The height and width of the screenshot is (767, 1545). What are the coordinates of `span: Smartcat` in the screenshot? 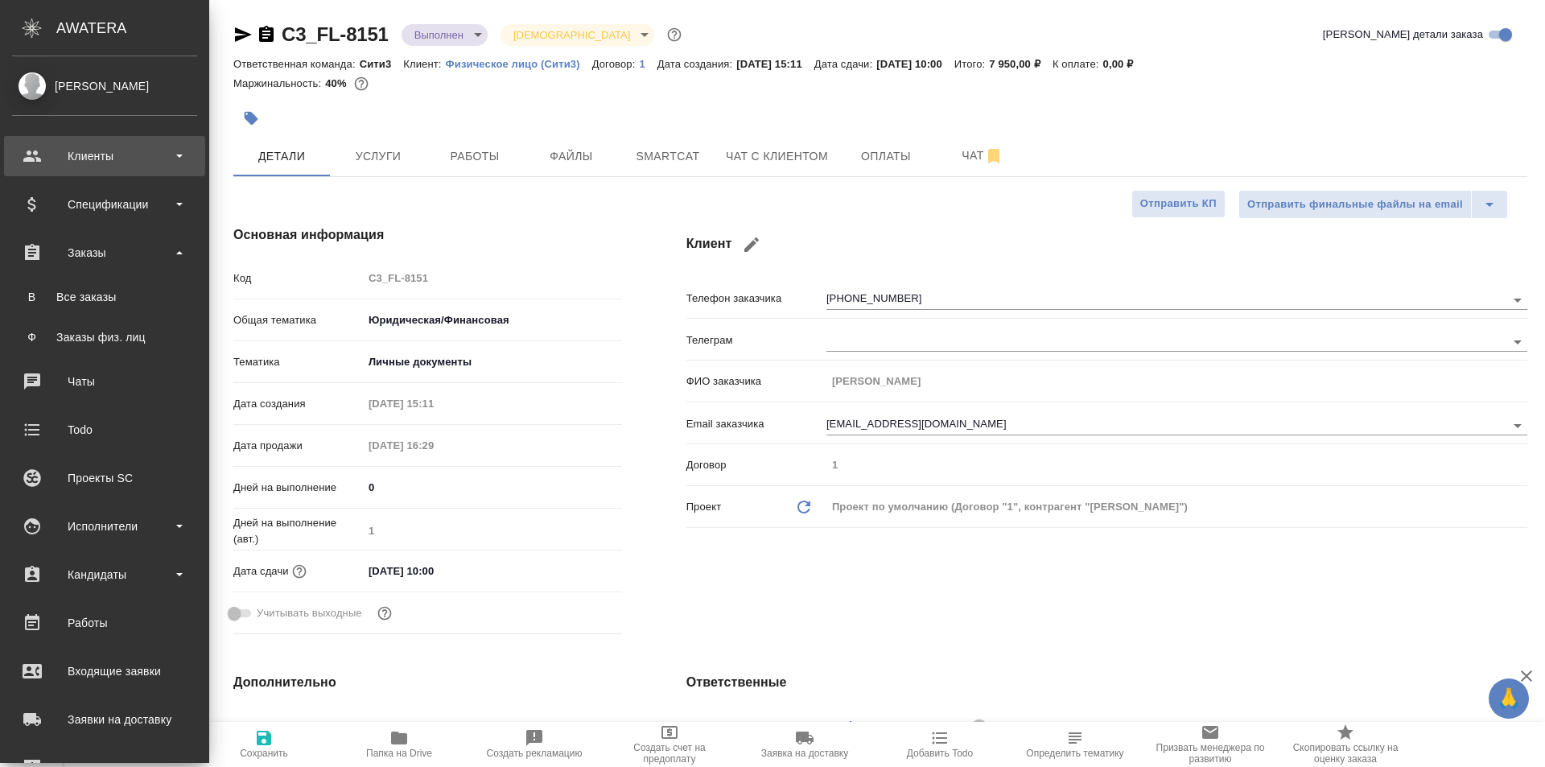 It's located at (668, 156).